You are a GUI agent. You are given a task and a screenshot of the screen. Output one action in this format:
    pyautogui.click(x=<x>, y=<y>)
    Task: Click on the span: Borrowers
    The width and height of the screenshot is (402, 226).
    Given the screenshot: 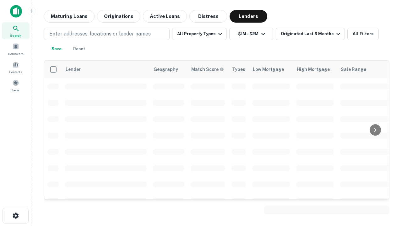 What is the action you would take?
    pyautogui.click(x=16, y=54)
    